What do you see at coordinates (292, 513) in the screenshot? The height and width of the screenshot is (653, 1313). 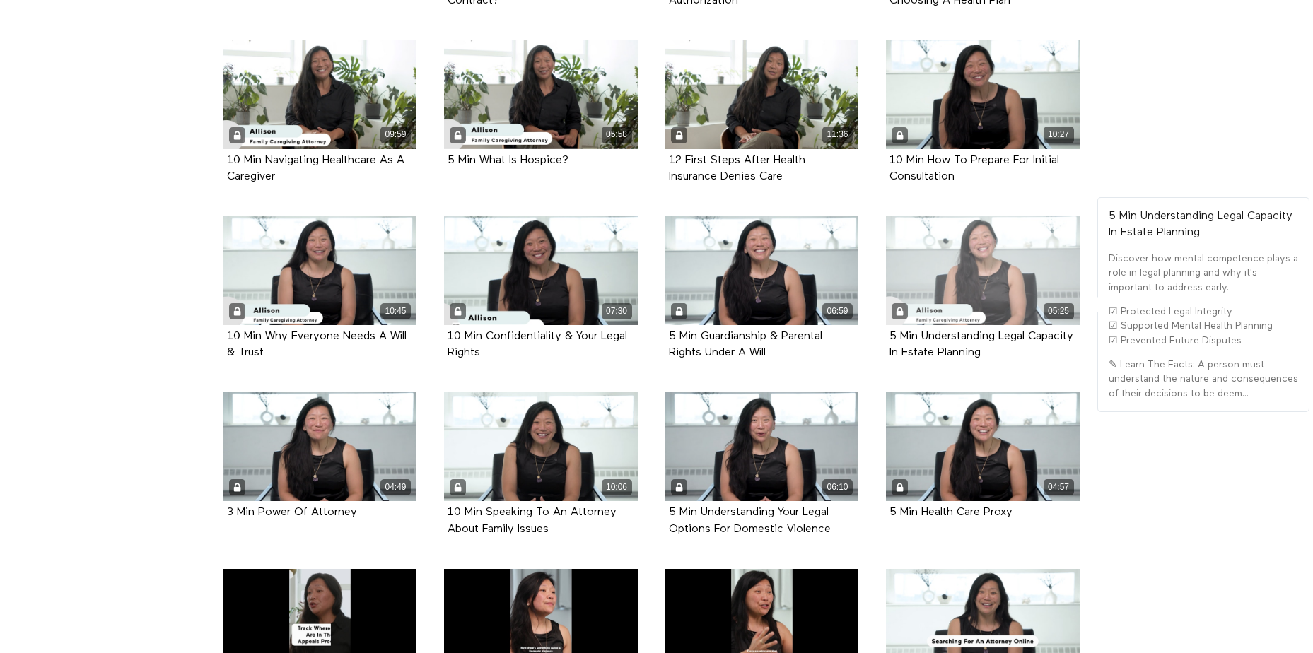 I see `strong: 3 Min Power Of Attorney` at bounding box center [292, 513].